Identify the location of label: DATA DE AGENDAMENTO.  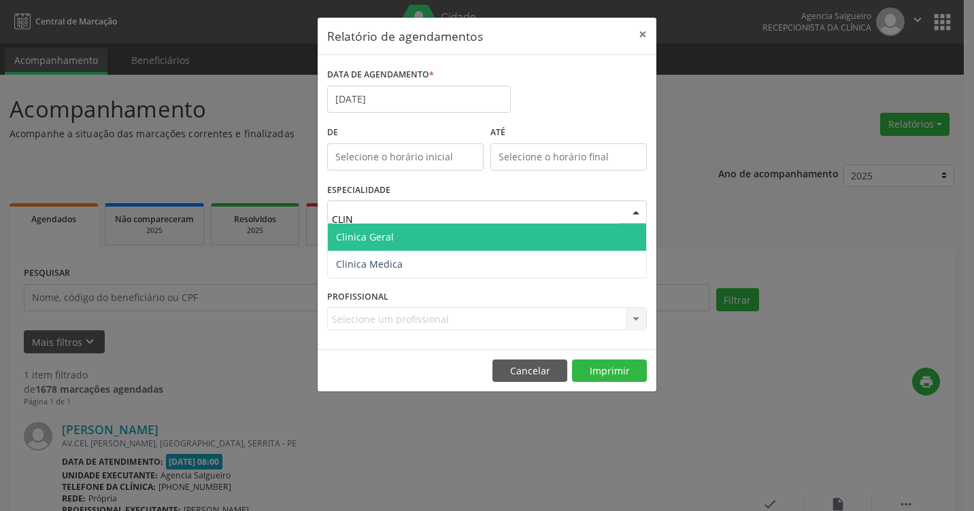
(380, 75).